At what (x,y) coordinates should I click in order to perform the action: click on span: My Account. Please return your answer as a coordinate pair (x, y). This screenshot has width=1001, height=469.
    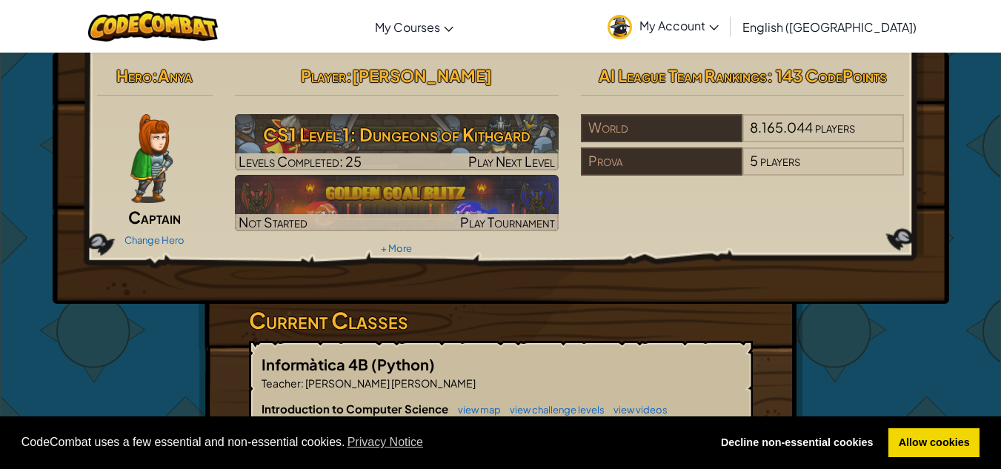
    Looking at the image, I should click on (679, 25).